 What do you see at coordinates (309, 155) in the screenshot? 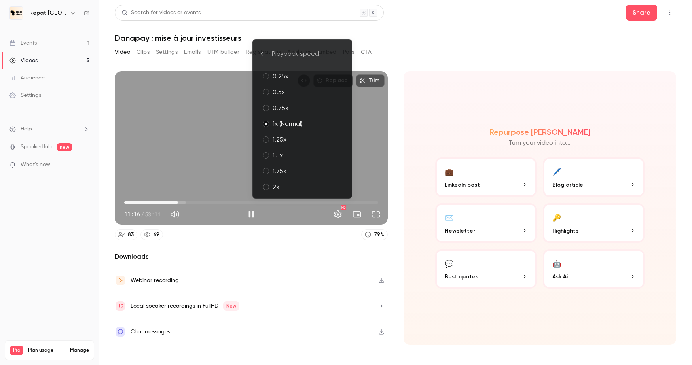
I see `div: 1.5x` at bounding box center [309, 155].